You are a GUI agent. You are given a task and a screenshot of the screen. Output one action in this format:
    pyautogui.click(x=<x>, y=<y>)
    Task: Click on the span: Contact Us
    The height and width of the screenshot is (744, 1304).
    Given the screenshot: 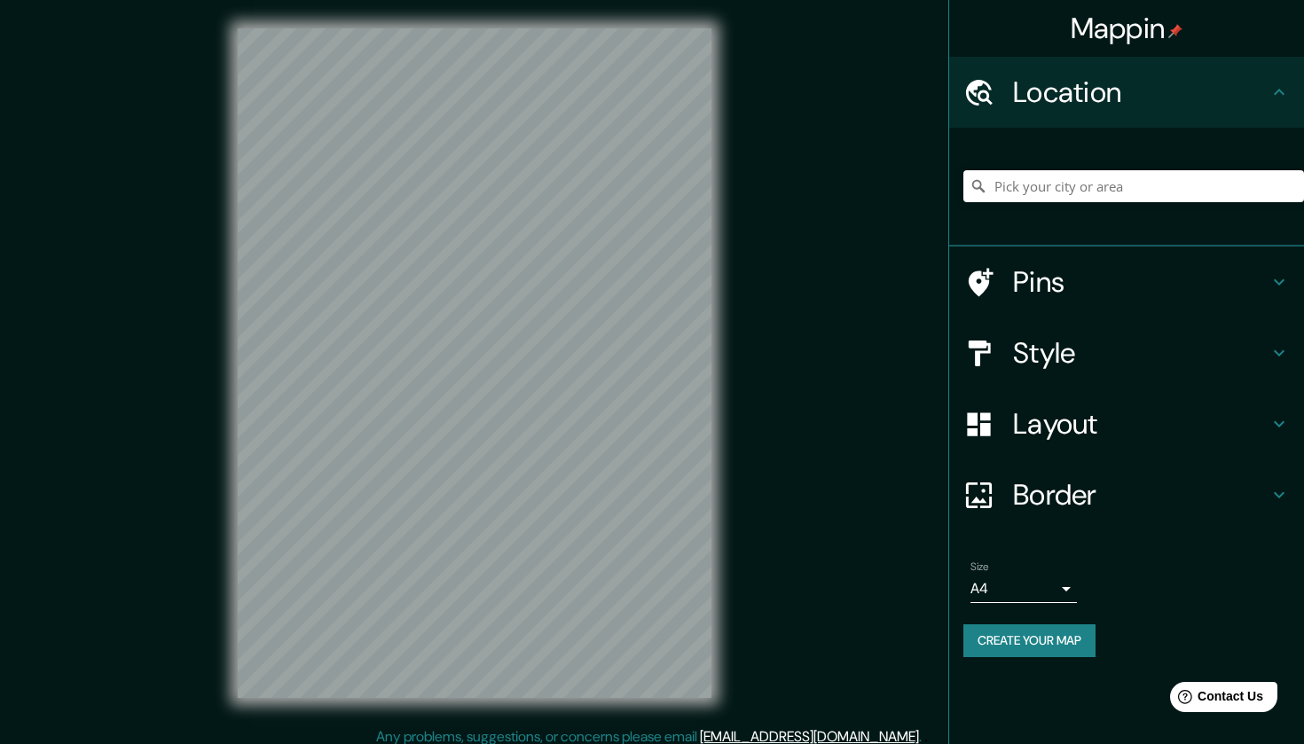 What is the action you would take?
    pyautogui.click(x=84, y=21)
    